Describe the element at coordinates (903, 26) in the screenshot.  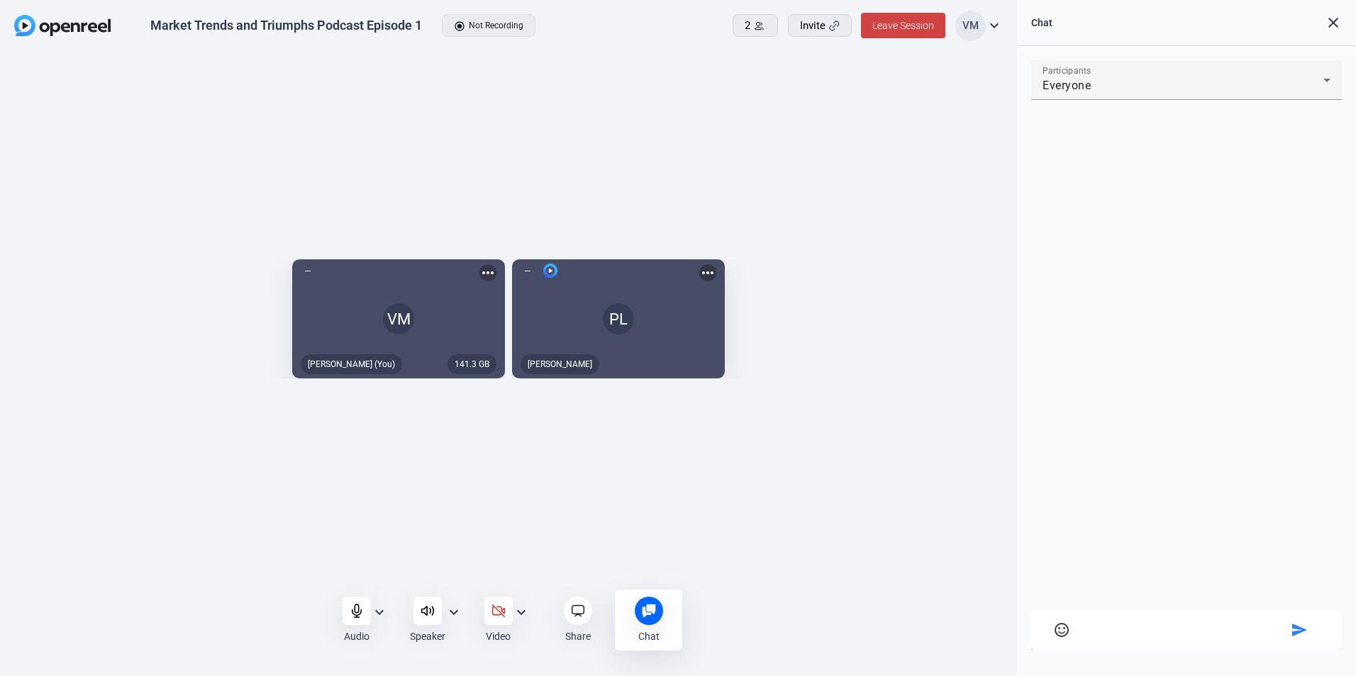
I see `span: Leave Session` at that location.